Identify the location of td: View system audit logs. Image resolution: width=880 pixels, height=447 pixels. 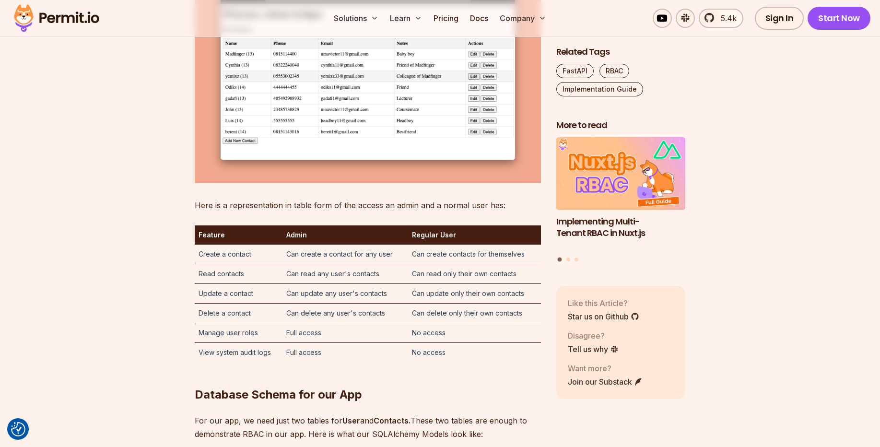
(239, 352).